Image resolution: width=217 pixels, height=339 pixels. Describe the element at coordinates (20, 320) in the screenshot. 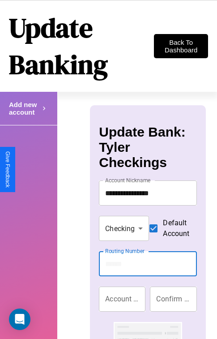

I see `div: Open Intercom Messenger` at that location.